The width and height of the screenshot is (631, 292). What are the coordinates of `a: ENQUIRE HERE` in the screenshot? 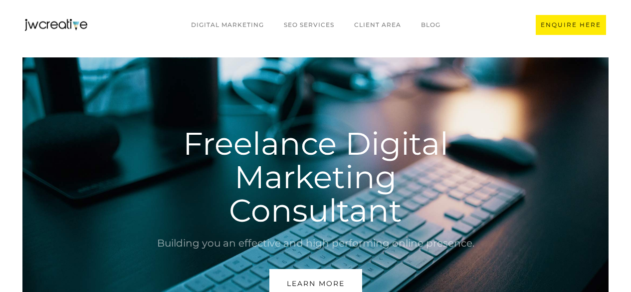 It's located at (571, 25).